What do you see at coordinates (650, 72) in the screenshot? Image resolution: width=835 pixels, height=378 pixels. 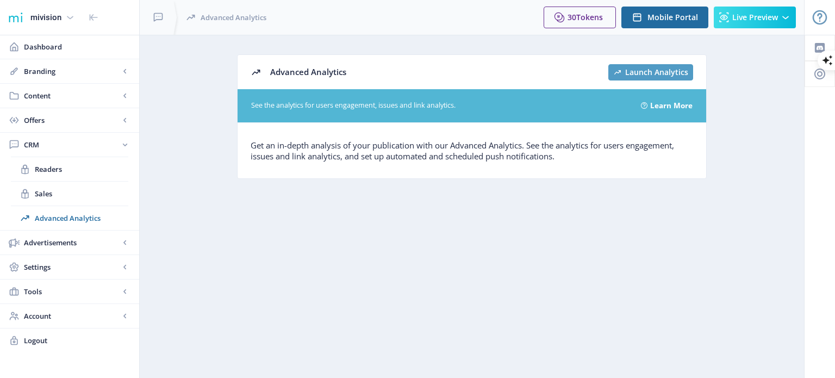 I see `button: Launch Analytics` at bounding box center [650, 72].